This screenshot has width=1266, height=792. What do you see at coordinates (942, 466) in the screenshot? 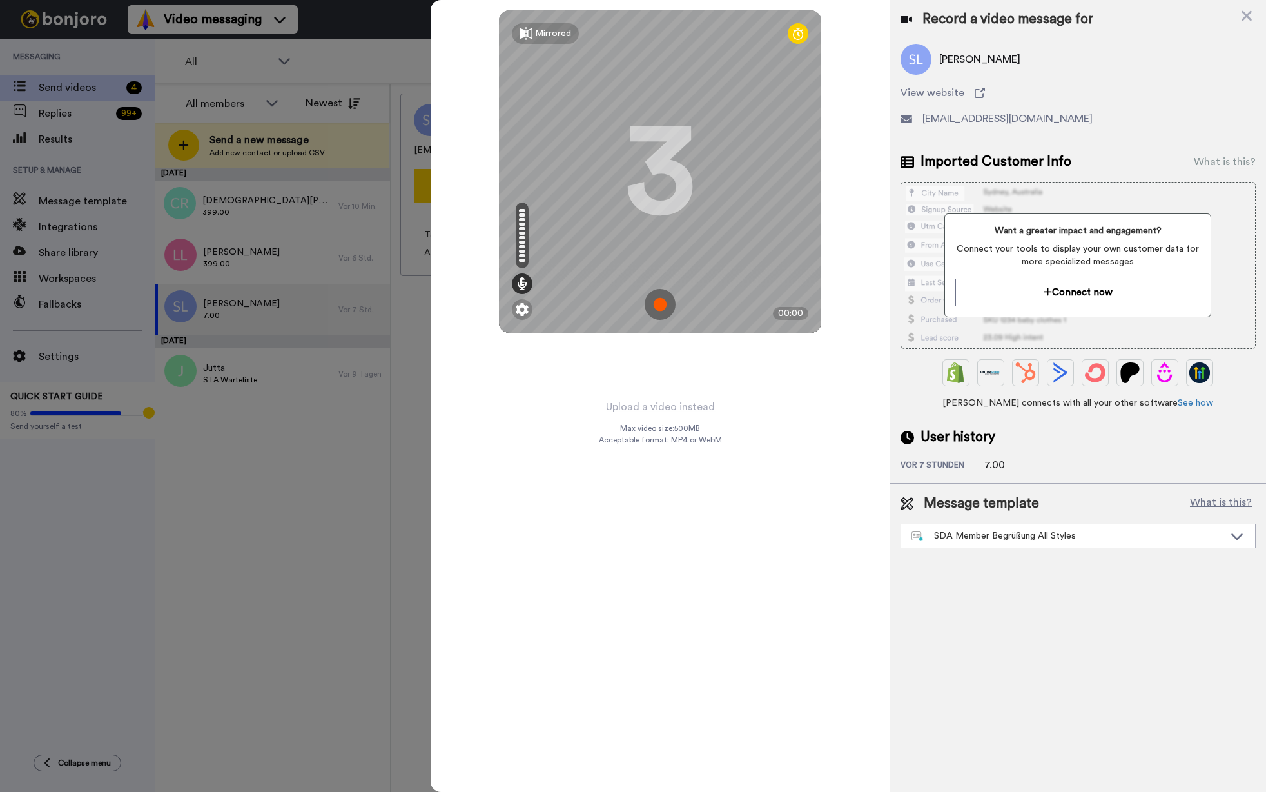
I see `div: vor 7 Stunden` at bounding box center [942, 466].